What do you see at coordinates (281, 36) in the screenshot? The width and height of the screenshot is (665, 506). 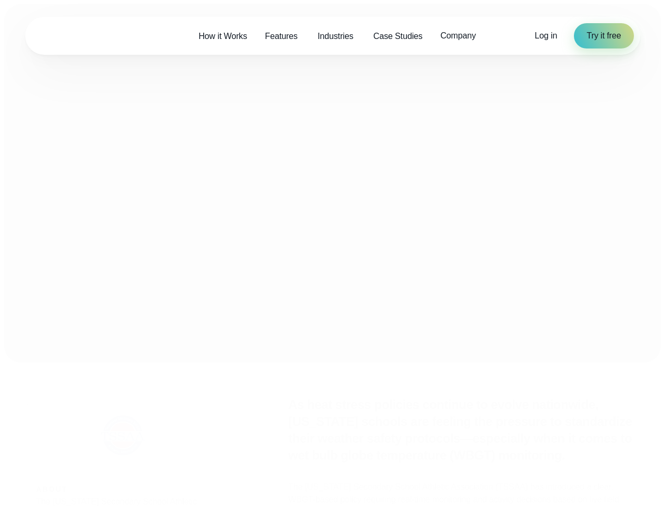 I see `span: Features` at bounding box center [281, 36].